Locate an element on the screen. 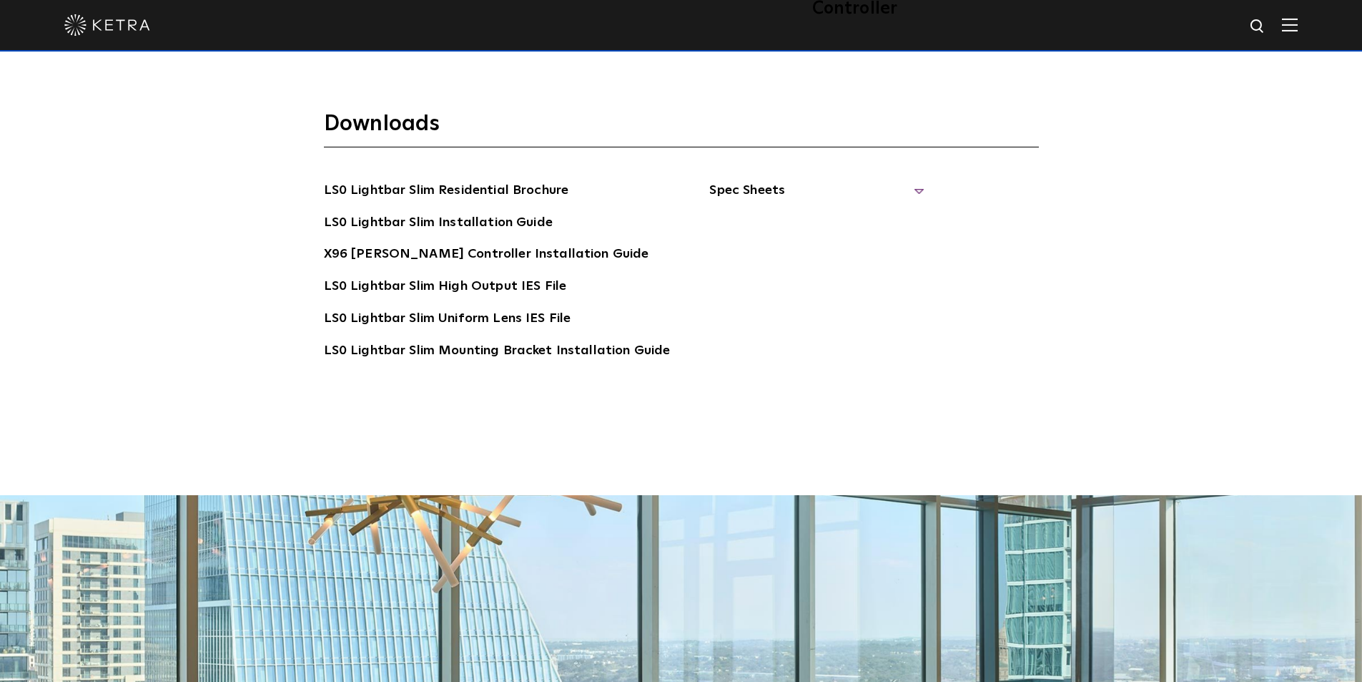 Image resolution: width=1362 pixels, height=682 pixels. img: search icon is located at coordinates (1258, 26).